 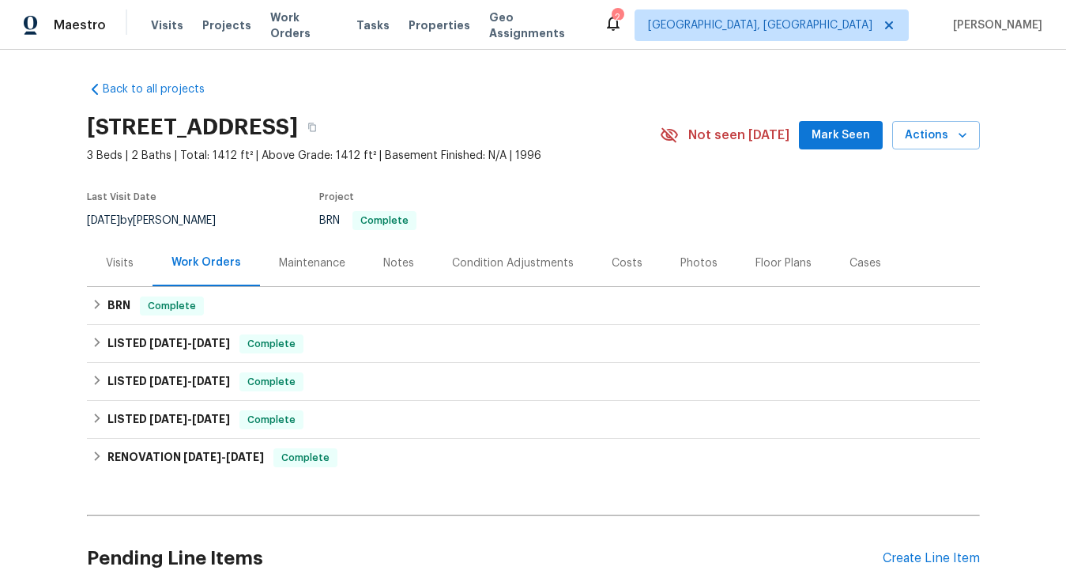 I want to click on div: Costs, so click(x=627, y=263).